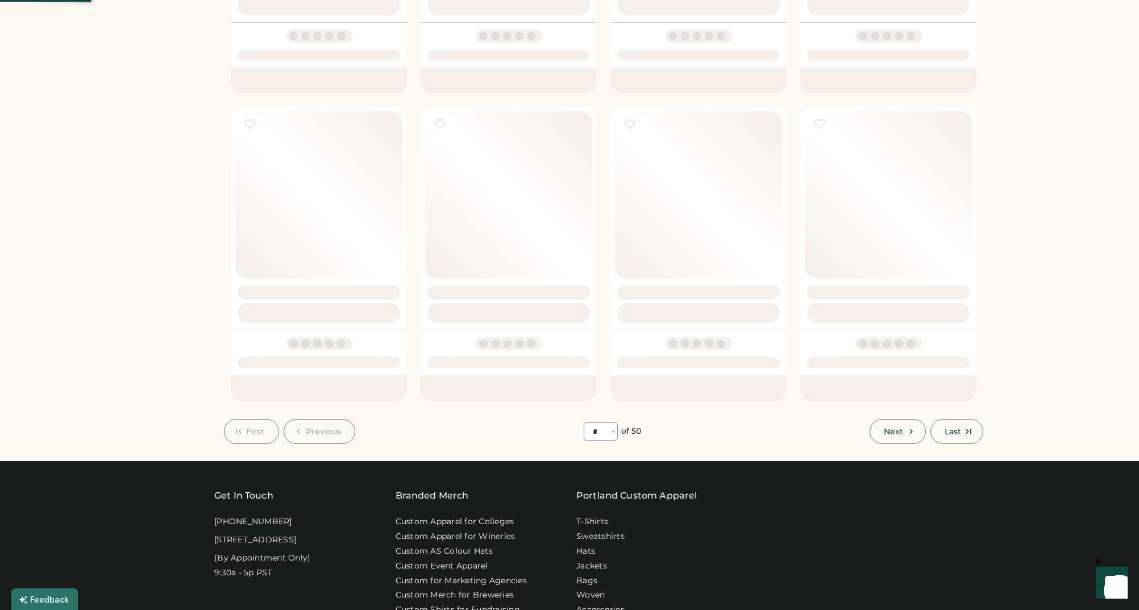 The image size is (1139, 610). Describe the element at coordinates (585, 551) in the screenshot. I see `a: Hats` at that location.